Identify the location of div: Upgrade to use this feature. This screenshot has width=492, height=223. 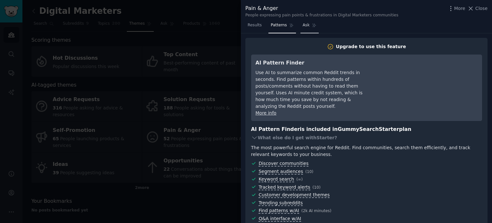
(371, 46).